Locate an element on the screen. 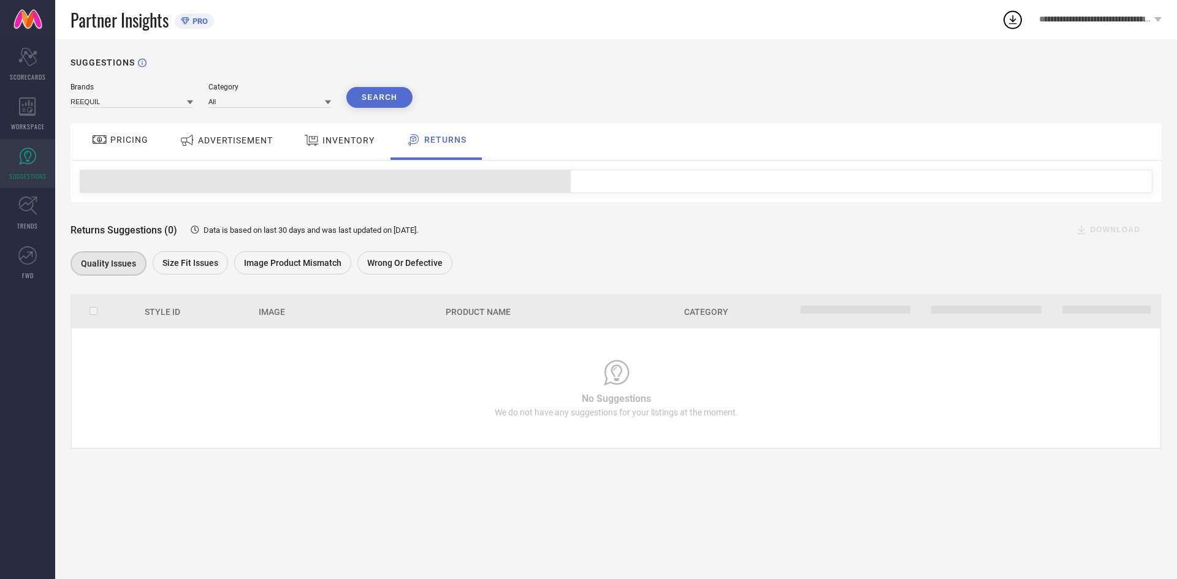  h1: SUGGESTIONS is located at coordinates (102, 63).